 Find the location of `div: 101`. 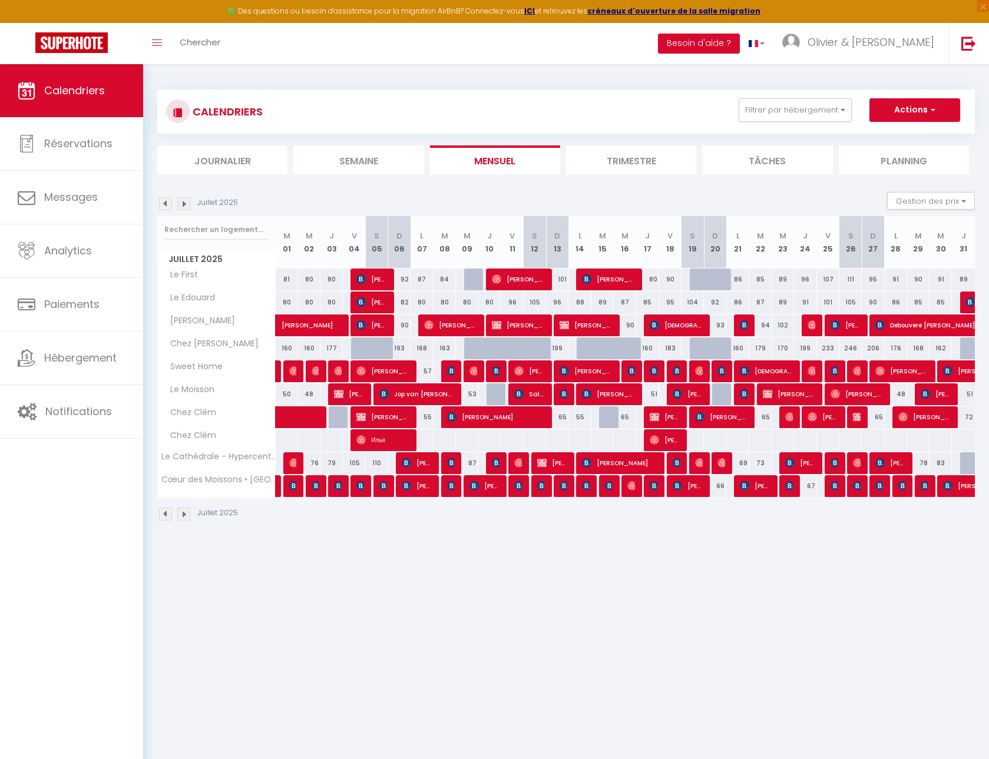

div: 101 is located at coordinates (828, 302).